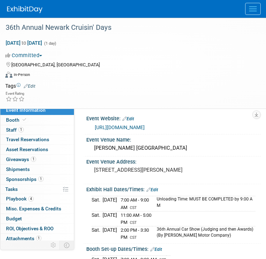  What do you see at coordinates (37, 120) in the screenshot?
I see `a: Booth` at bounding box center [37, 120].